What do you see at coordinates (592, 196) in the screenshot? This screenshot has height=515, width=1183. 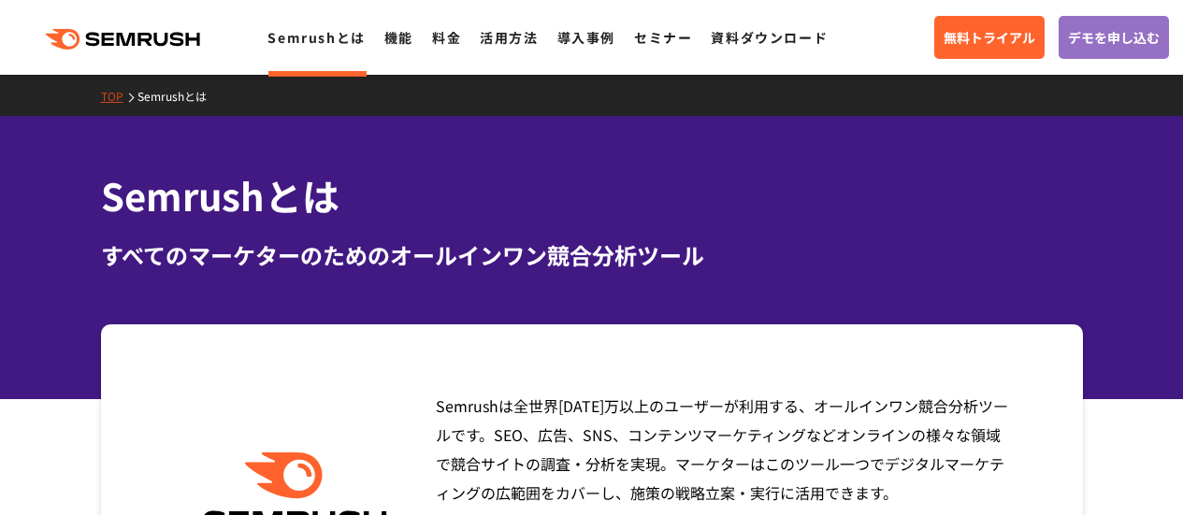 I see `h1: Semrushとは` at bounding box center [592, 196].